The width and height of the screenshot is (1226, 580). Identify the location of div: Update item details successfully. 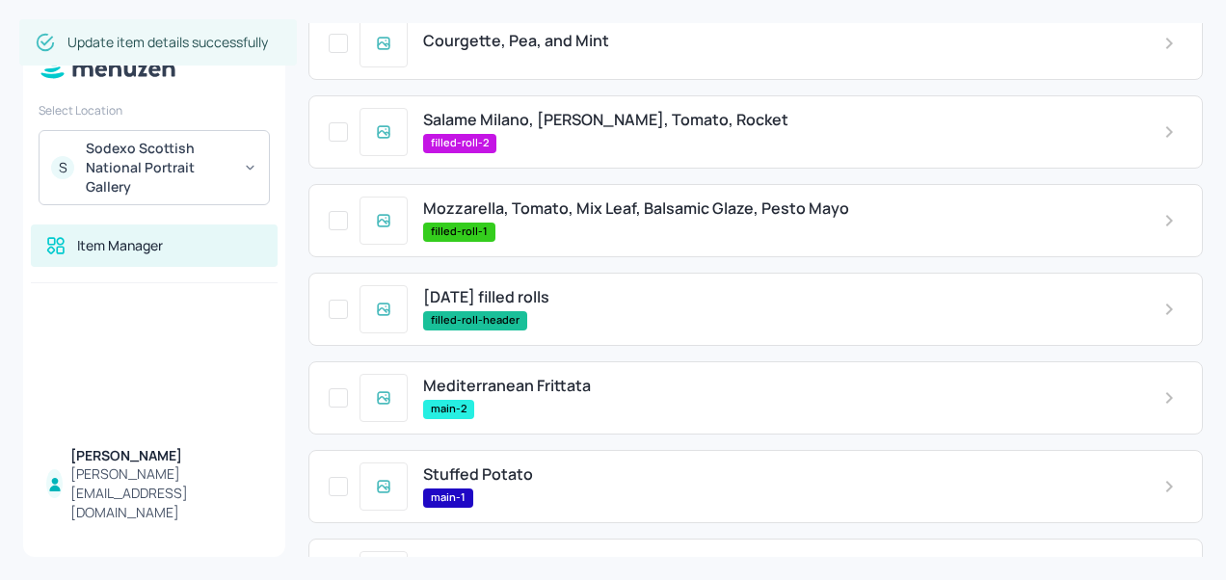
(168, 42).